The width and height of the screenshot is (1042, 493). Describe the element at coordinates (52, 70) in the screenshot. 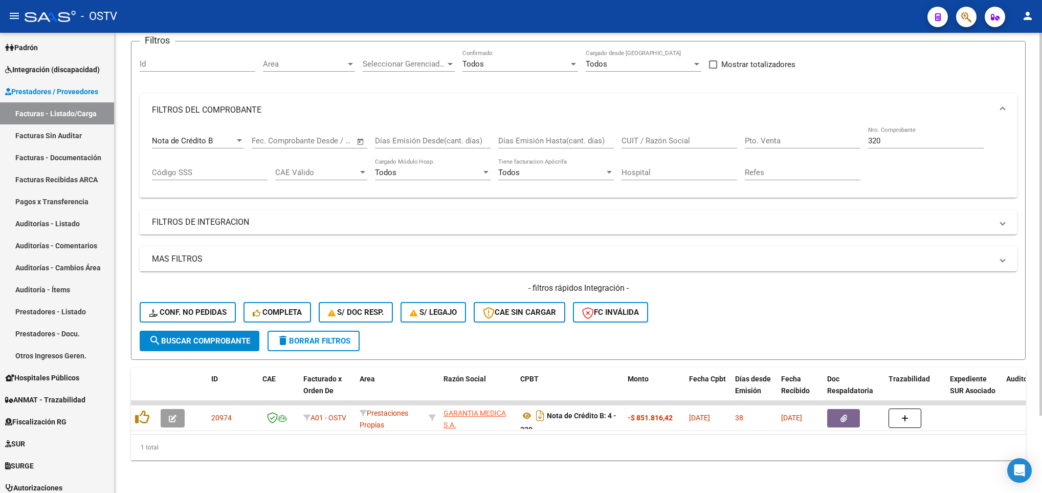

I see `span: Integración (discapacidad)` at that location.